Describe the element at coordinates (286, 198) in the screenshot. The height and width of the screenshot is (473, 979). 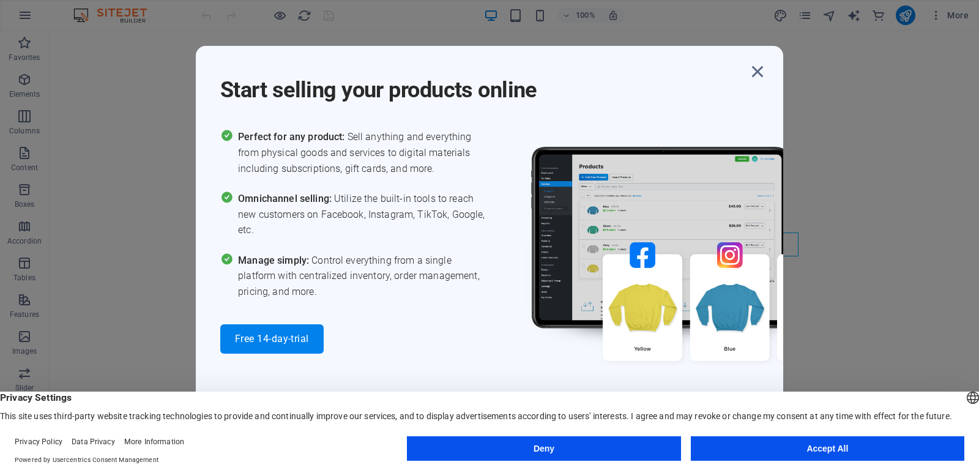
I see `span: Omnichannel selling:` at that location.